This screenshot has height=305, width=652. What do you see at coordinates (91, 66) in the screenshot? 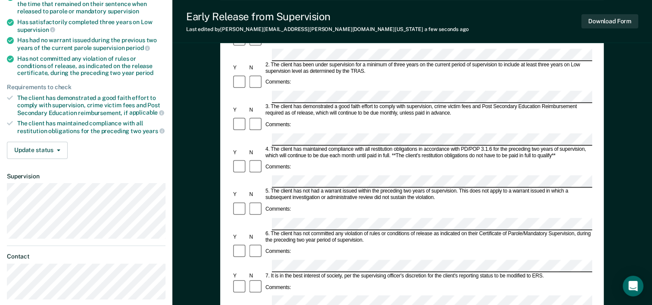
I see `div: Has not committed any violation of rules or conditions of release, as indicated on the release ce...` at bounding box center [91, 66].